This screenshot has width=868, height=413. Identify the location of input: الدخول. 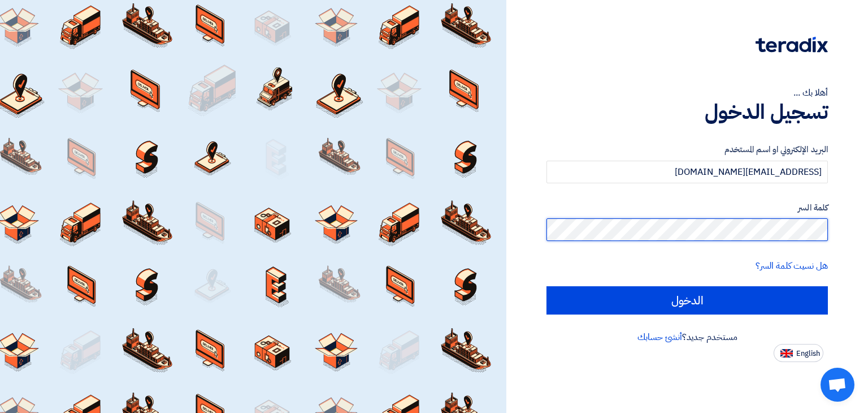
(687, 300).